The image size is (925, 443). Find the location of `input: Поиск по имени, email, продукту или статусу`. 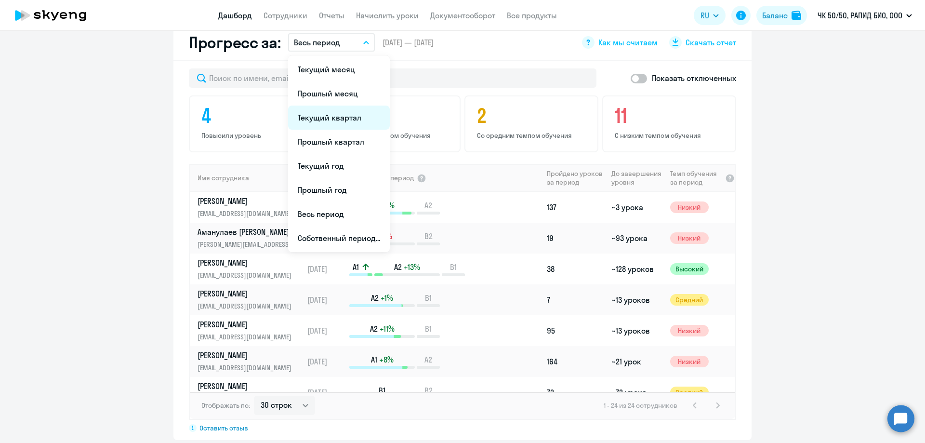

input: Поиск по имени, email, продукту или статусу is located at coordinates (393, 78).